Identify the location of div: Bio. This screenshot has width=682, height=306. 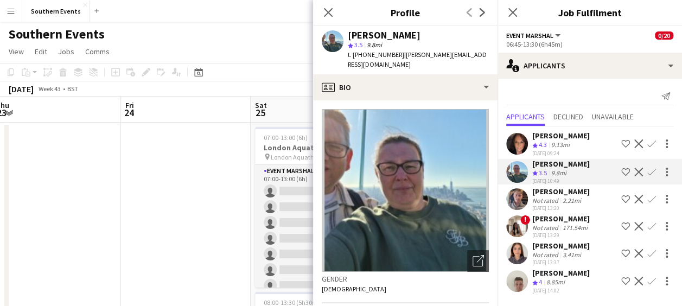
(405, 87).